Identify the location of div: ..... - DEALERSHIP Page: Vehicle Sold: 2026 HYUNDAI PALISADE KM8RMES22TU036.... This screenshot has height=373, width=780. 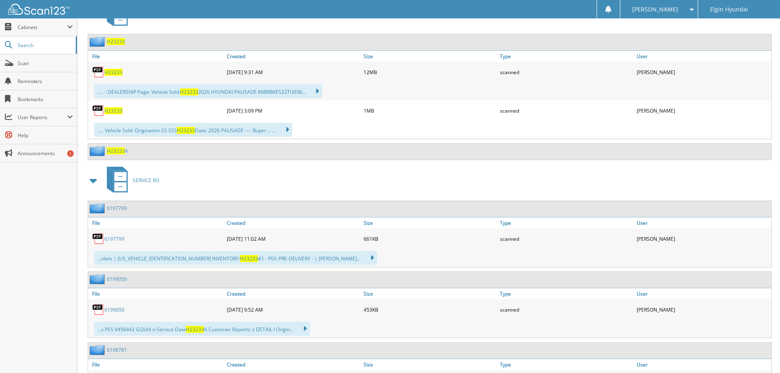
(208, 91).